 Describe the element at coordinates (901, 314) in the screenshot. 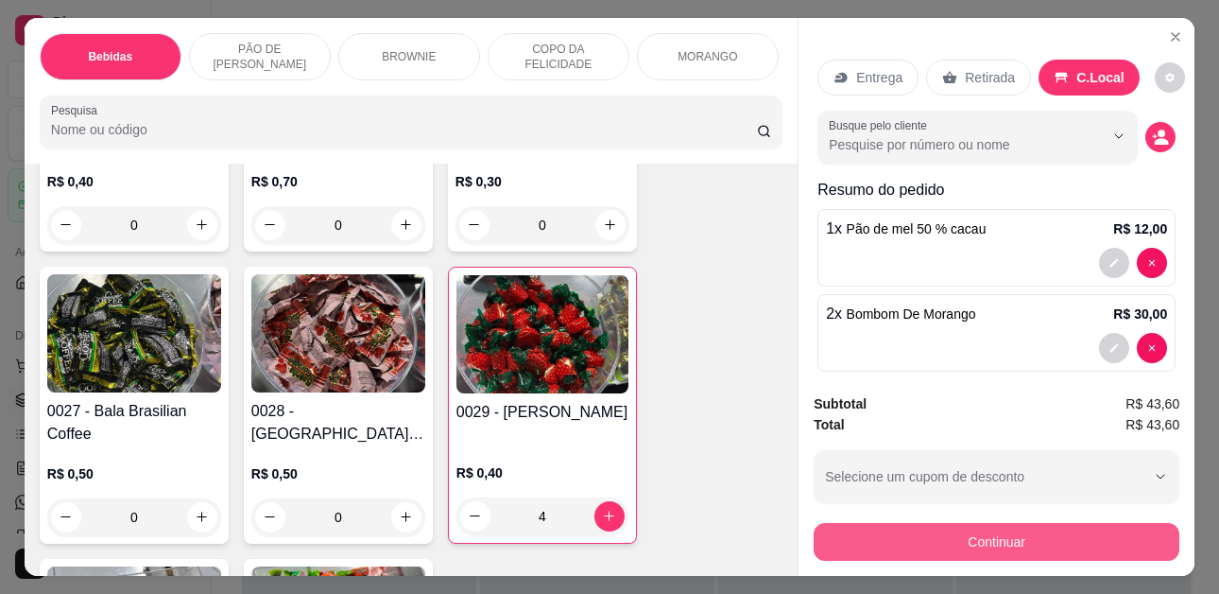

I see `p: 2 x` at that location.